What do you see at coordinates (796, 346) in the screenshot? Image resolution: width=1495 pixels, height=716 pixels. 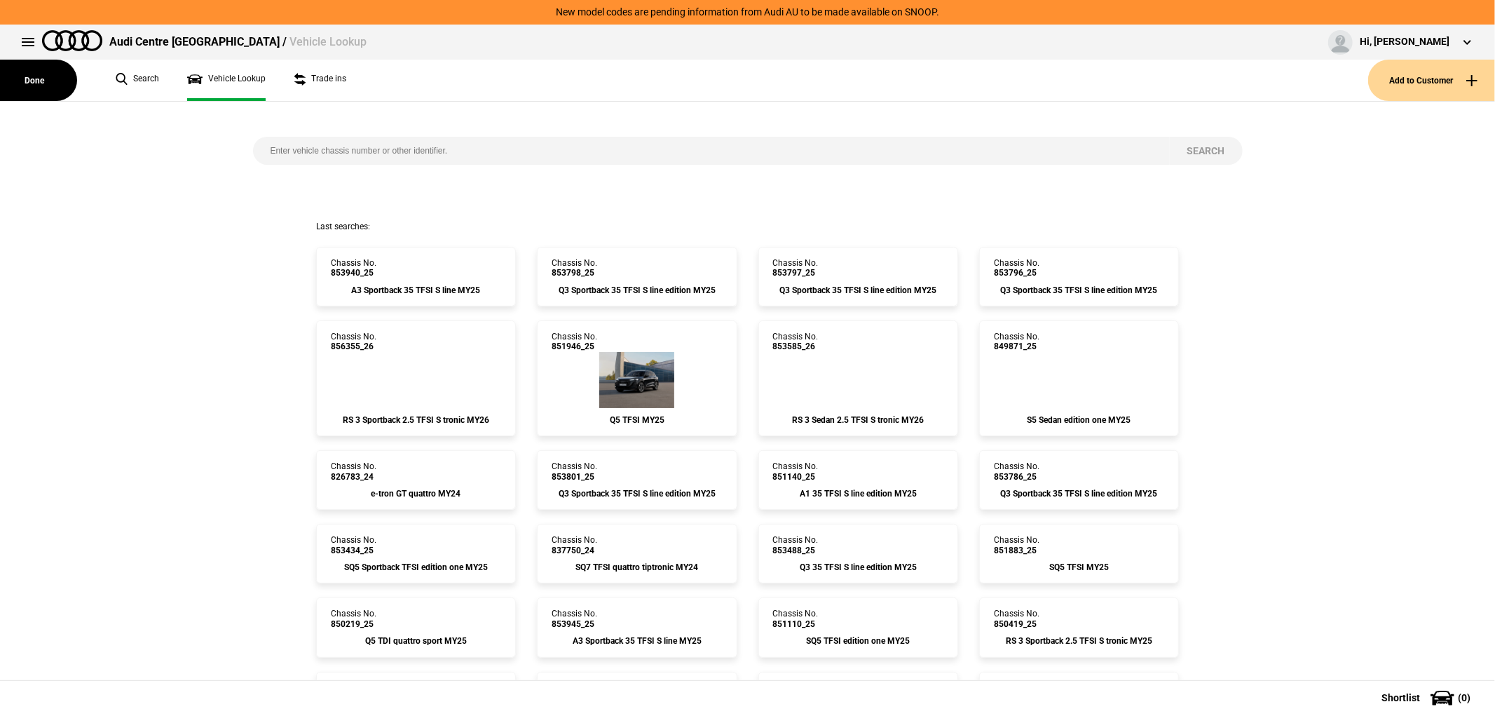 I see `span: 853585_26` at bounding box center [796, 346].